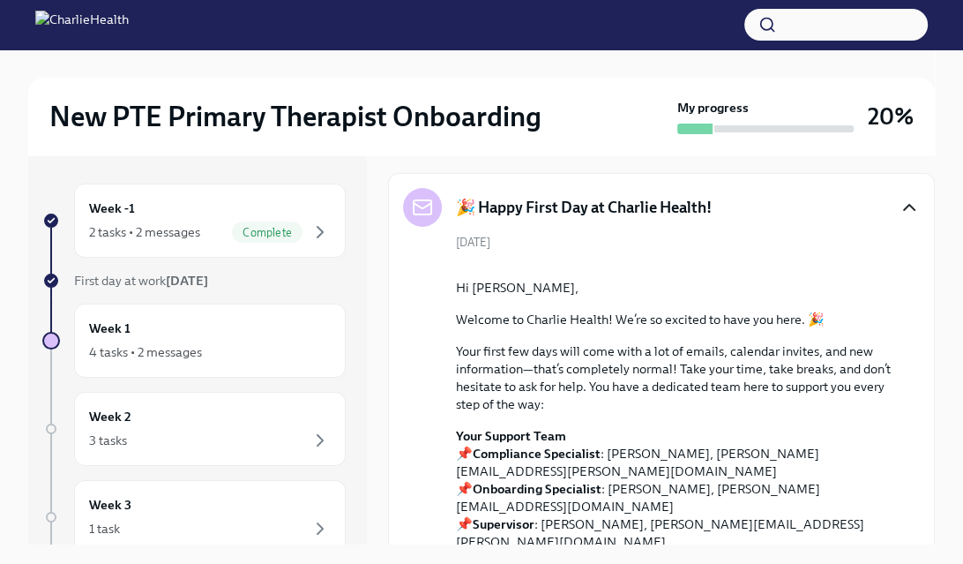  What do you see at coordinates (296, 116) in the screenshot?
I see `h2: New PTE Primary Therapist Onboarding` at bounding box center [296, 116].